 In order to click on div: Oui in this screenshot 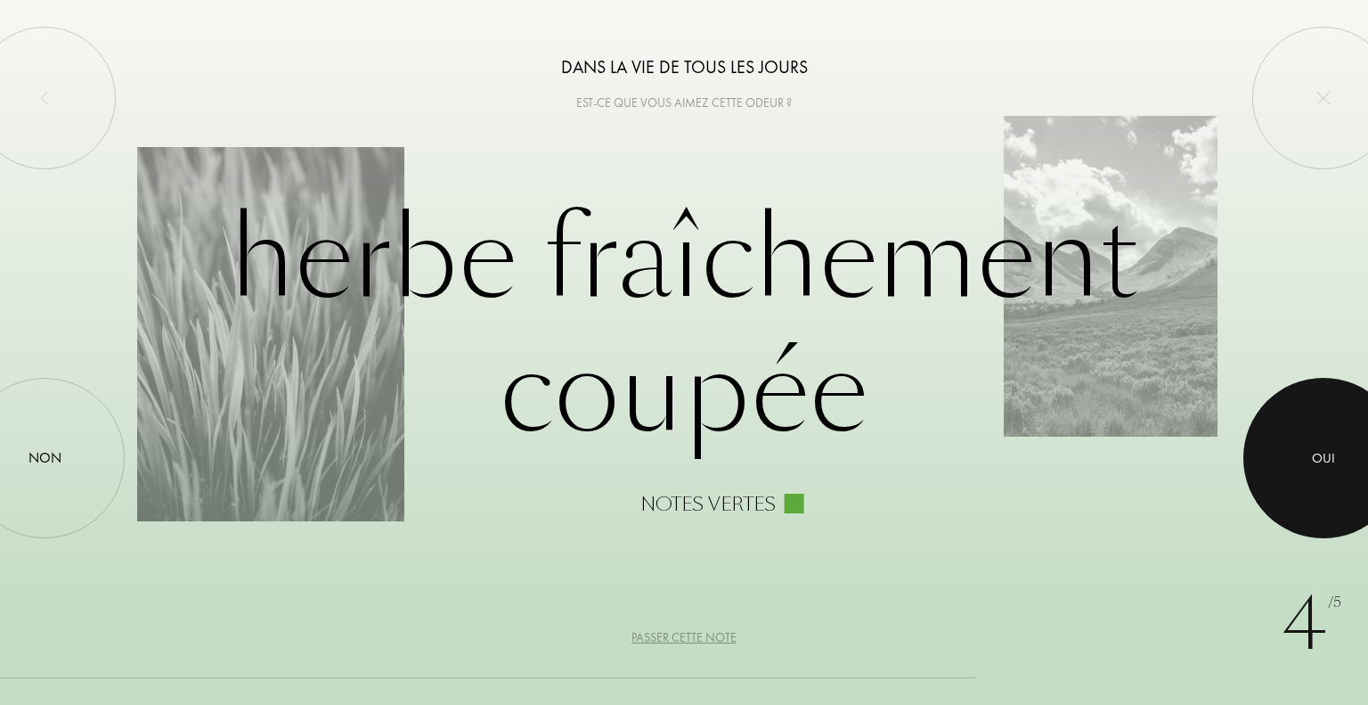, I will do `click(1324, 458)`.